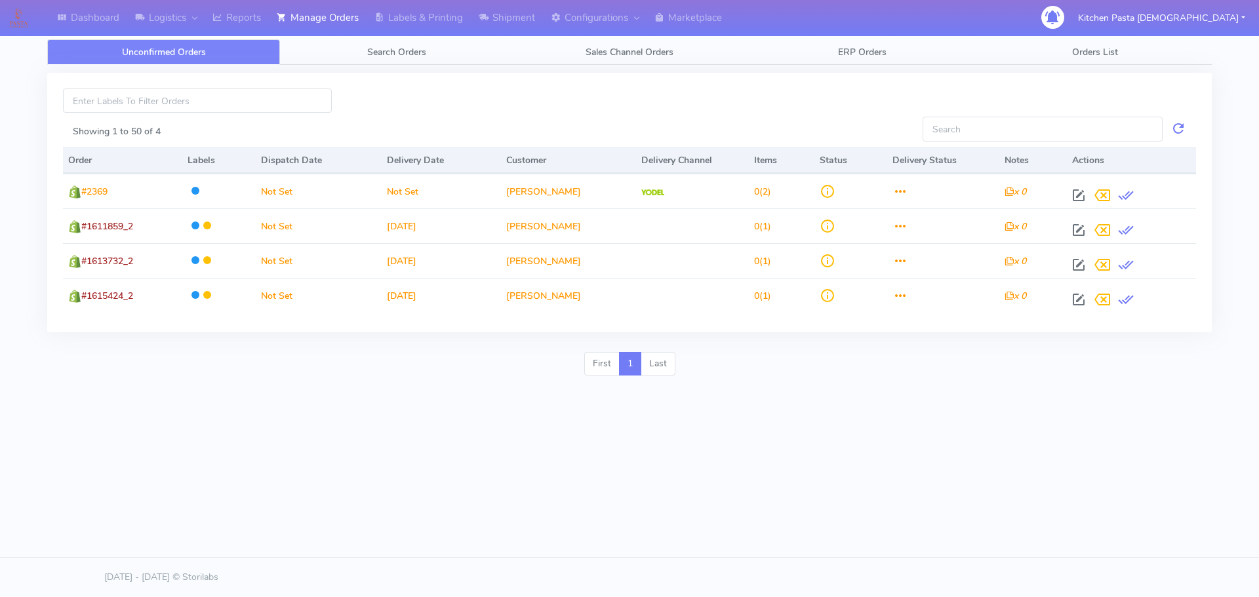  What do you see at coordinates (652, 193) in the screenshot?
I see `img: Yodel` at bounding box center [652, 193].